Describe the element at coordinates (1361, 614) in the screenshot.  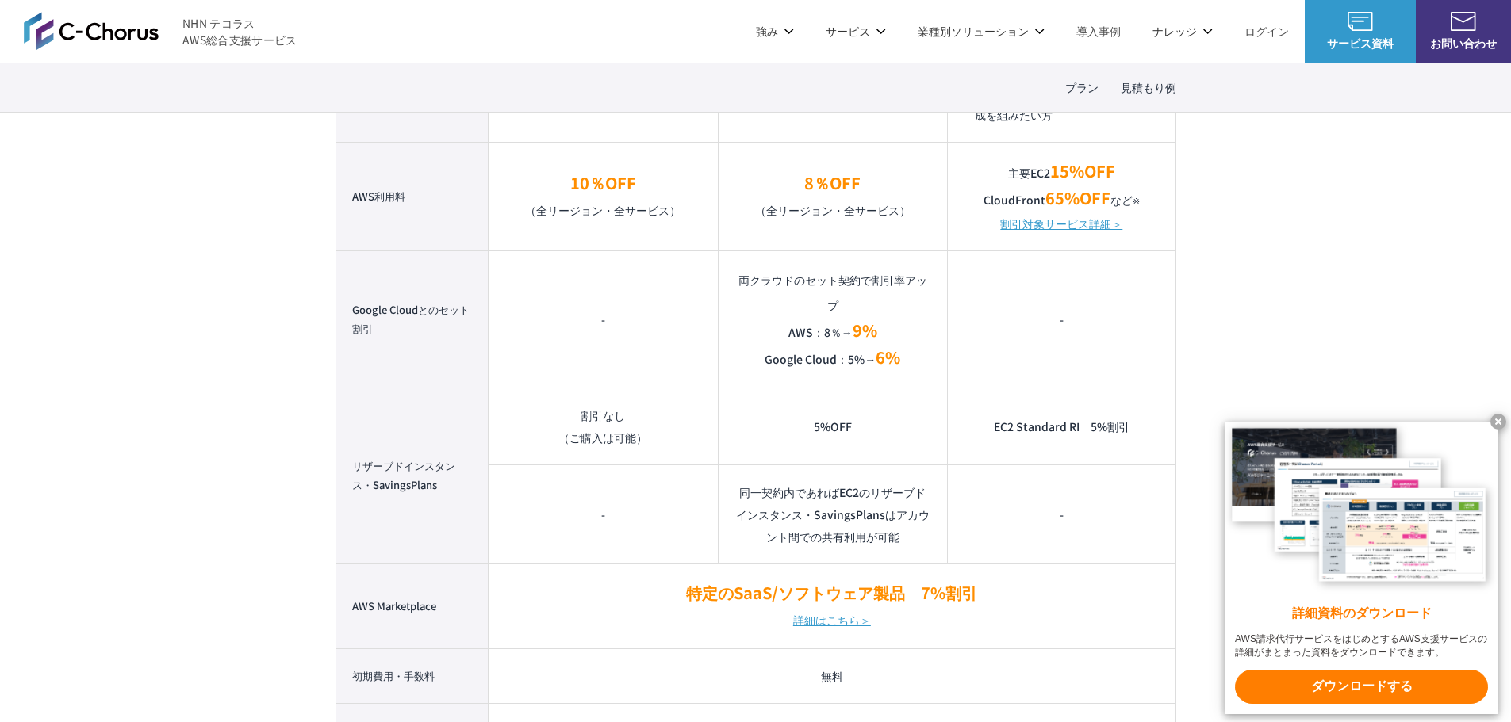
I see `x-t: 詳細資料のダウンロード` at that location.